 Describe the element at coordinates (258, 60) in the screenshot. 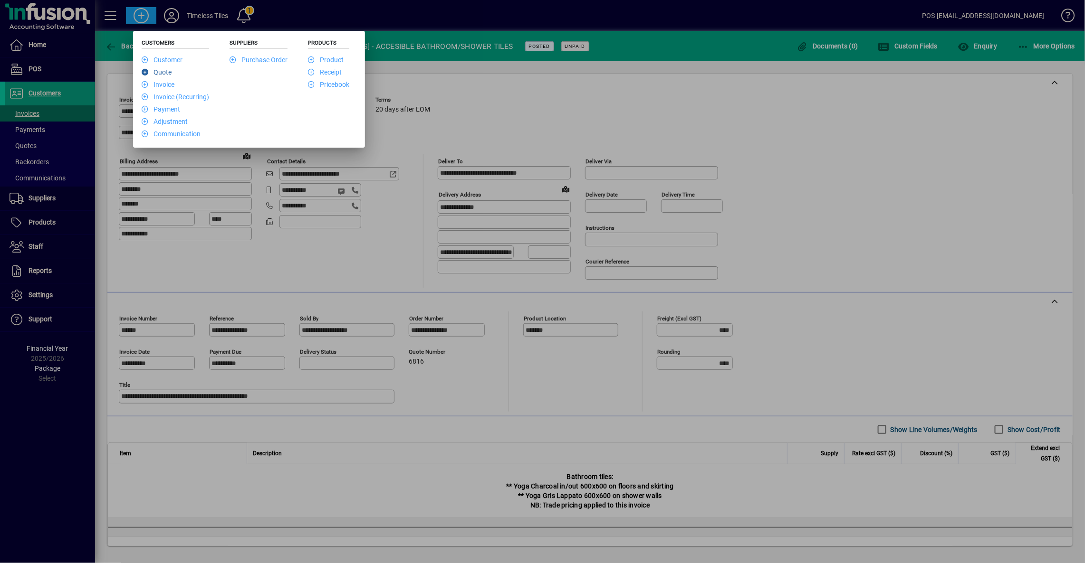

I see `a: Purchase Order` at that location.